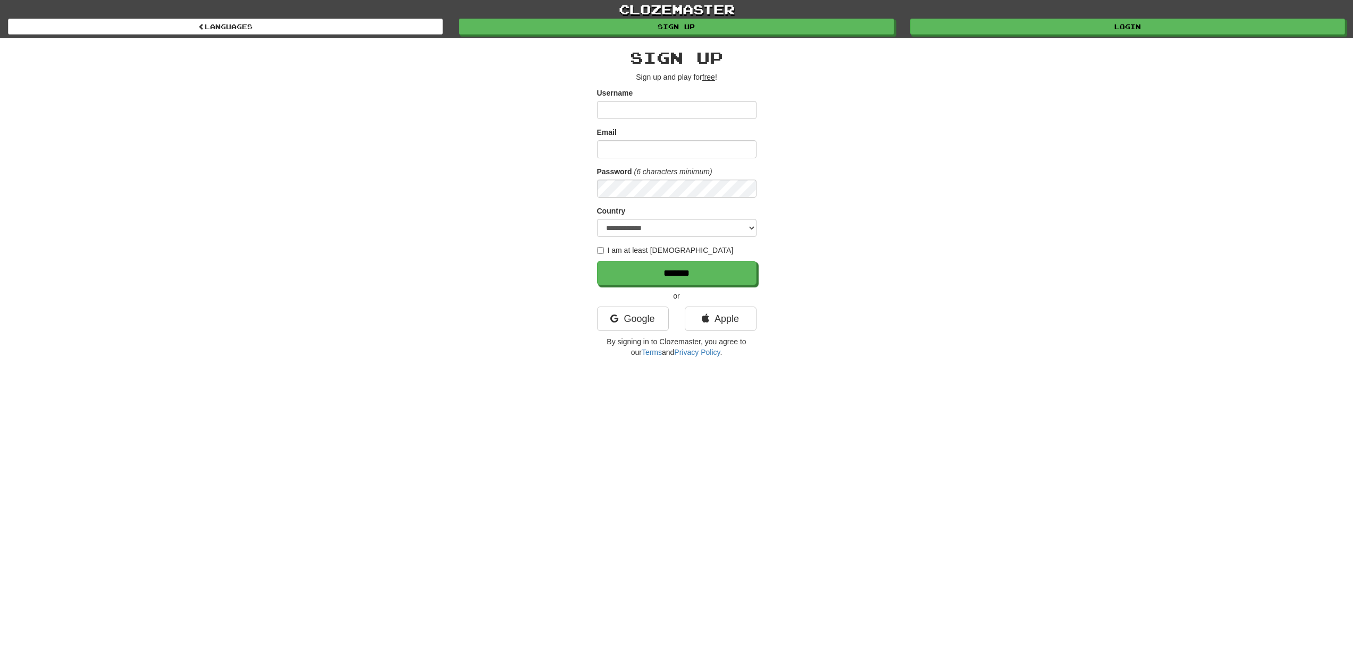 This screenshot has width=1353, height=654. Describe the element at coordinates (225, 27) in the screenshot. I see `a: Languages` at that location.